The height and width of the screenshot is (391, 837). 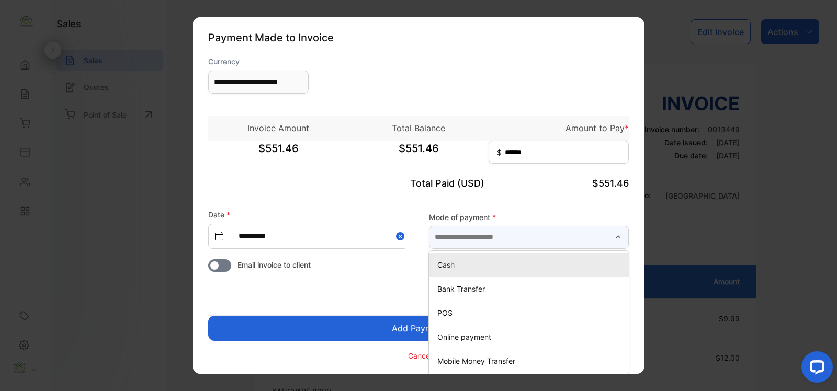 What do you see at coordinates (531, 264) in the screenshot?
I see `p: Cash` at bounding box center [531, 264].